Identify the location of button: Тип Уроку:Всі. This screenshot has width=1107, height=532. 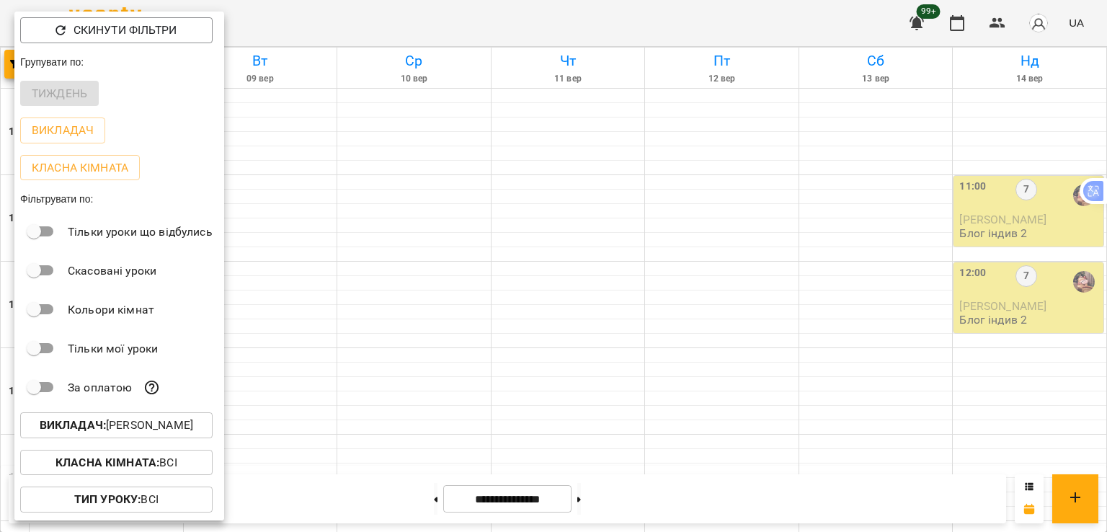
(116, 499).